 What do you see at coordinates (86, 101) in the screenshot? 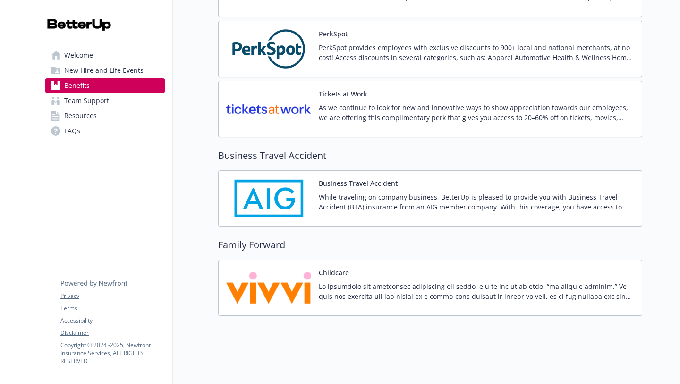
I see `span: Team Support` at bounding box center [86, 101].